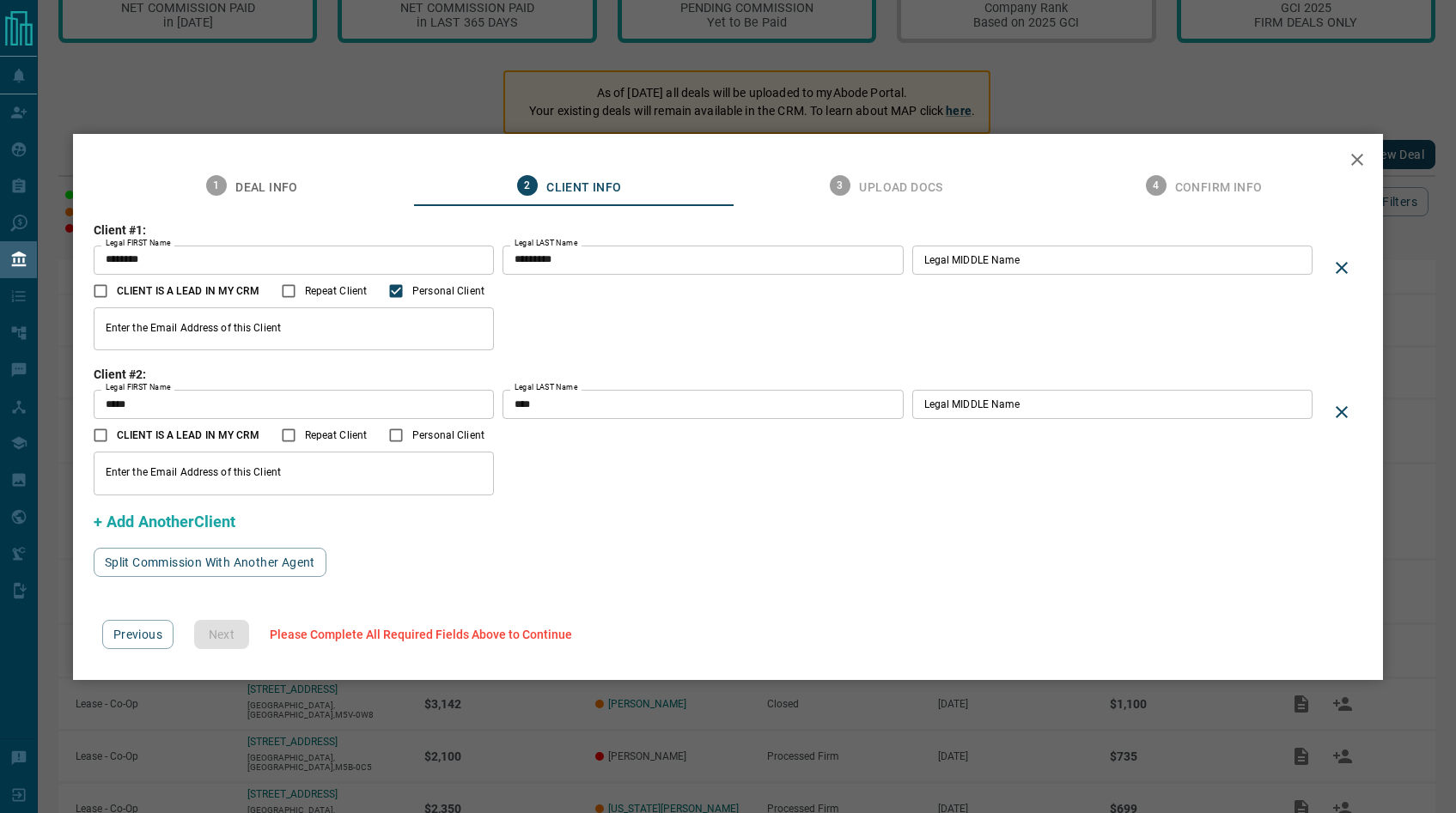 This screenshot has height=813, width=1456. What do you see at coordinates (164, 521) in the screenshot?
I see `span: + Add AnotherClient` at bounding box center [164, 521].